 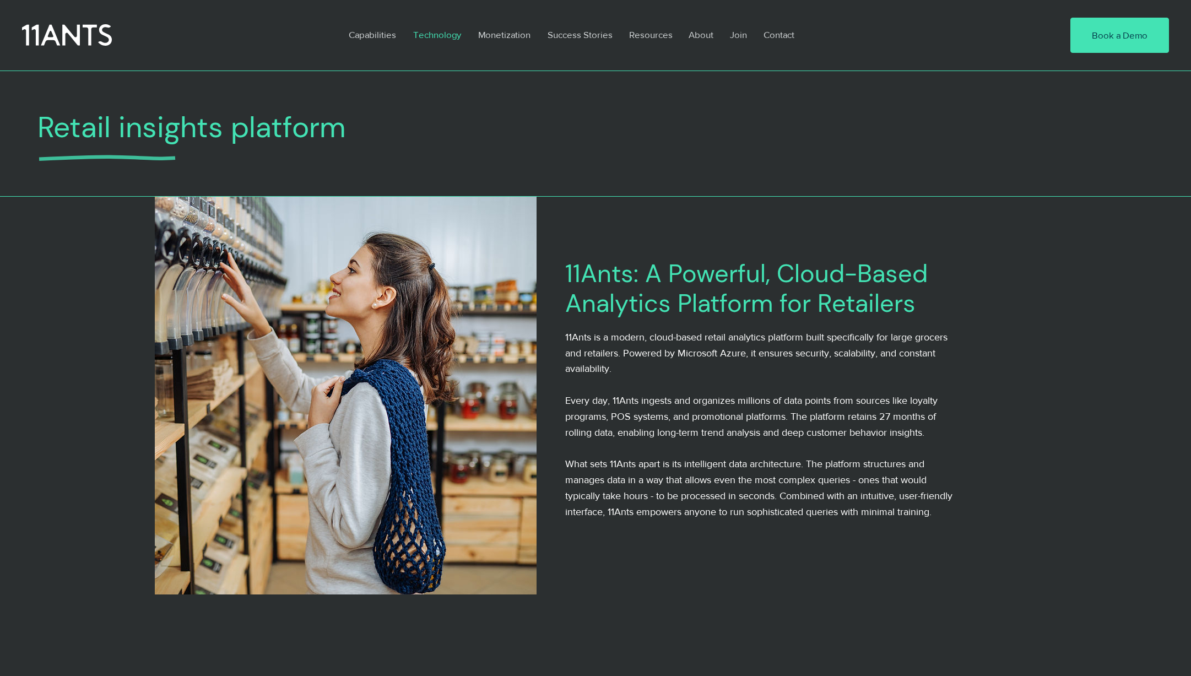 I want to click on a: Monetization, so click(x=505, y=35).